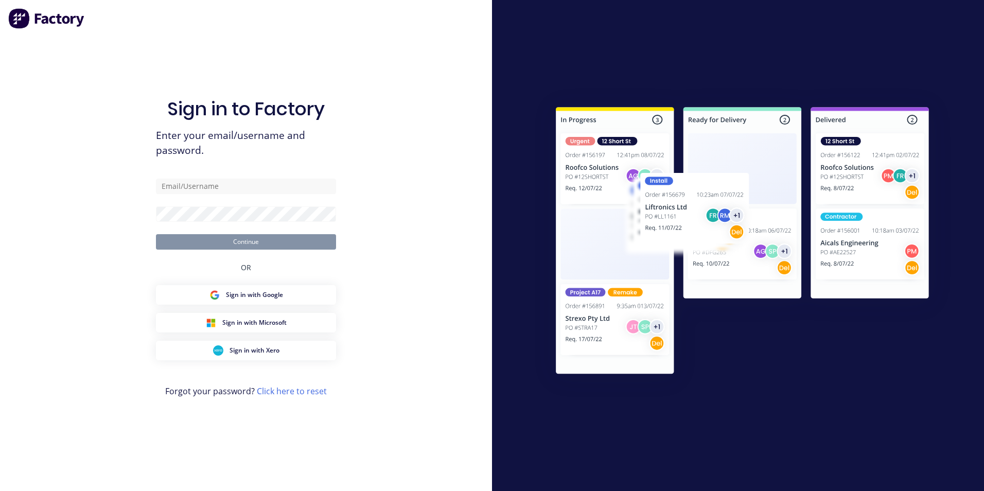 The height and width of the screenshot is (491, 984). I want to click on h1: Sign in to Factory, so click(246, 109).